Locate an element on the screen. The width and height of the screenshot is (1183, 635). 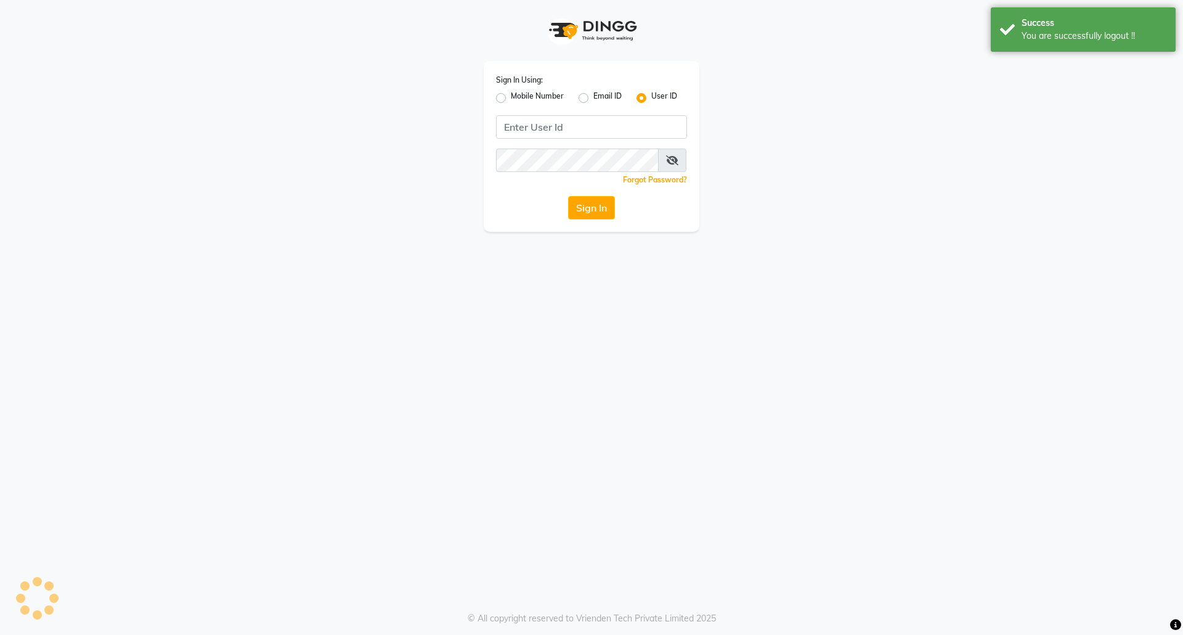
img: logo1.svg is located at coordinates (591, 30).